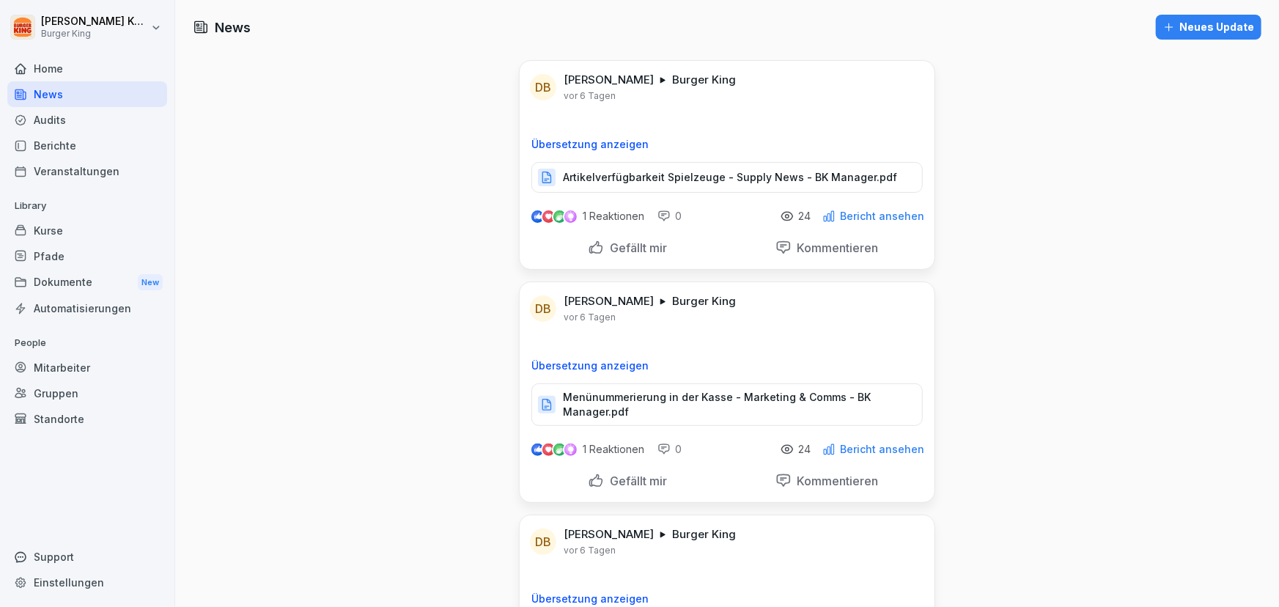 The height and width of the screenshot is (607, 1279). Describe the element at coordinates (87, 418) in the screenshot. I see `div: Standorte` at that location.